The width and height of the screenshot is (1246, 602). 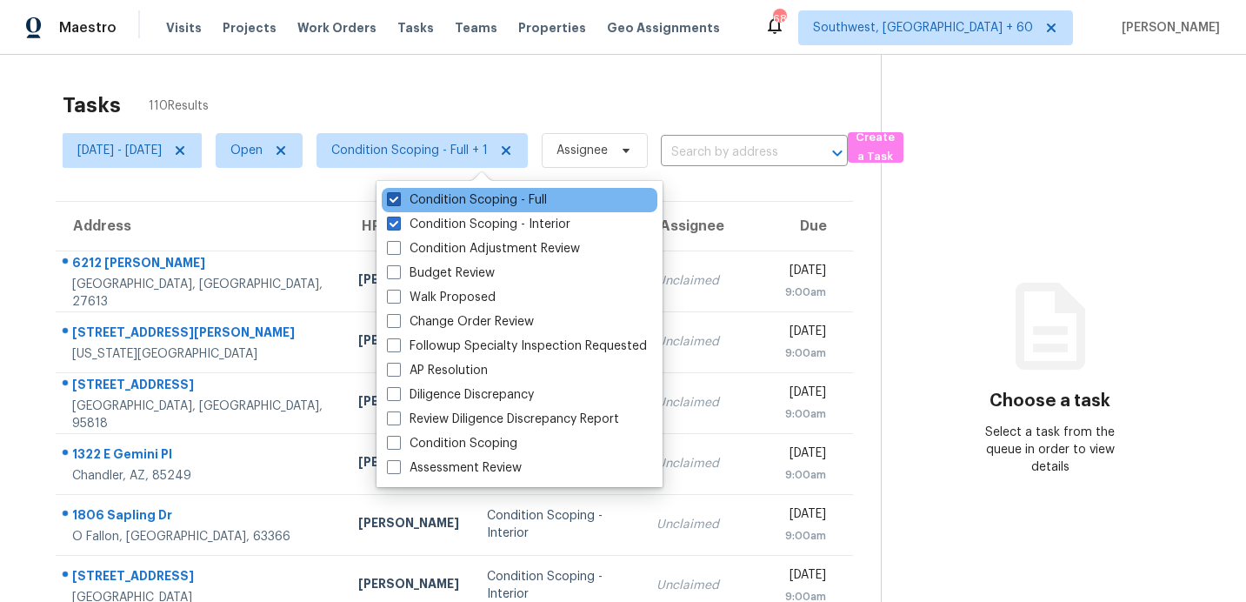 What do you see at coordinates (557, 524) in the screenshot?
I see `div: Condition Scoping - Interior` at bounding box center [557, 524].